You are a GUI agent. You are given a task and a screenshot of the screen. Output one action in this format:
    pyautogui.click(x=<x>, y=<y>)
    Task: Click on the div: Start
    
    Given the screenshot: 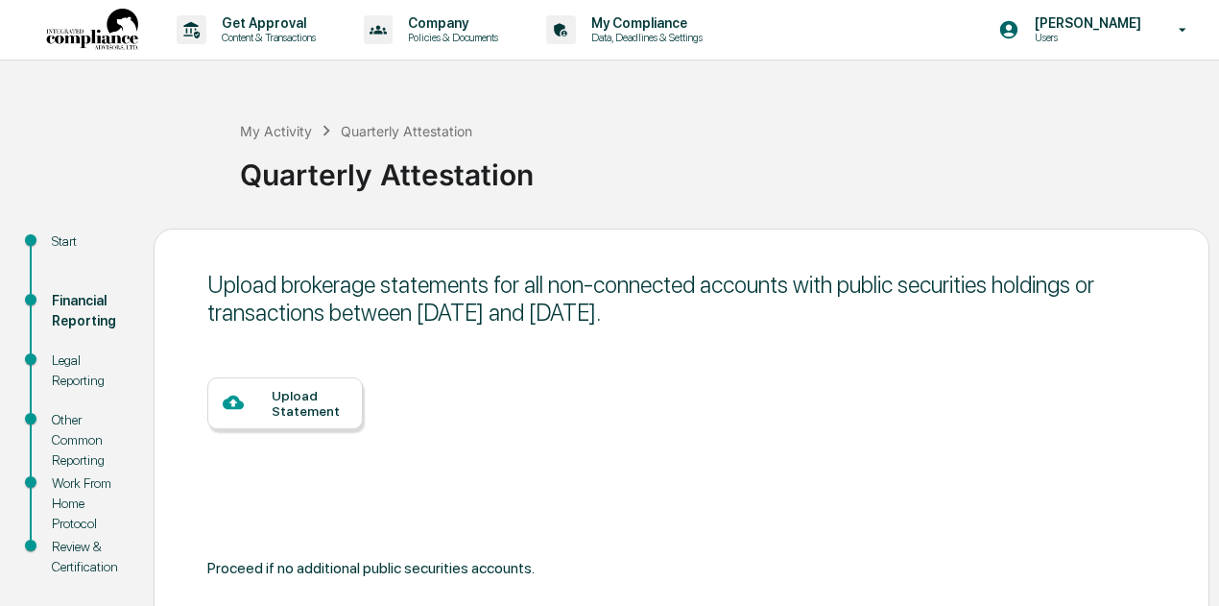 What is the action you would take?
    pyautogui.click(x=87, y=241)
    